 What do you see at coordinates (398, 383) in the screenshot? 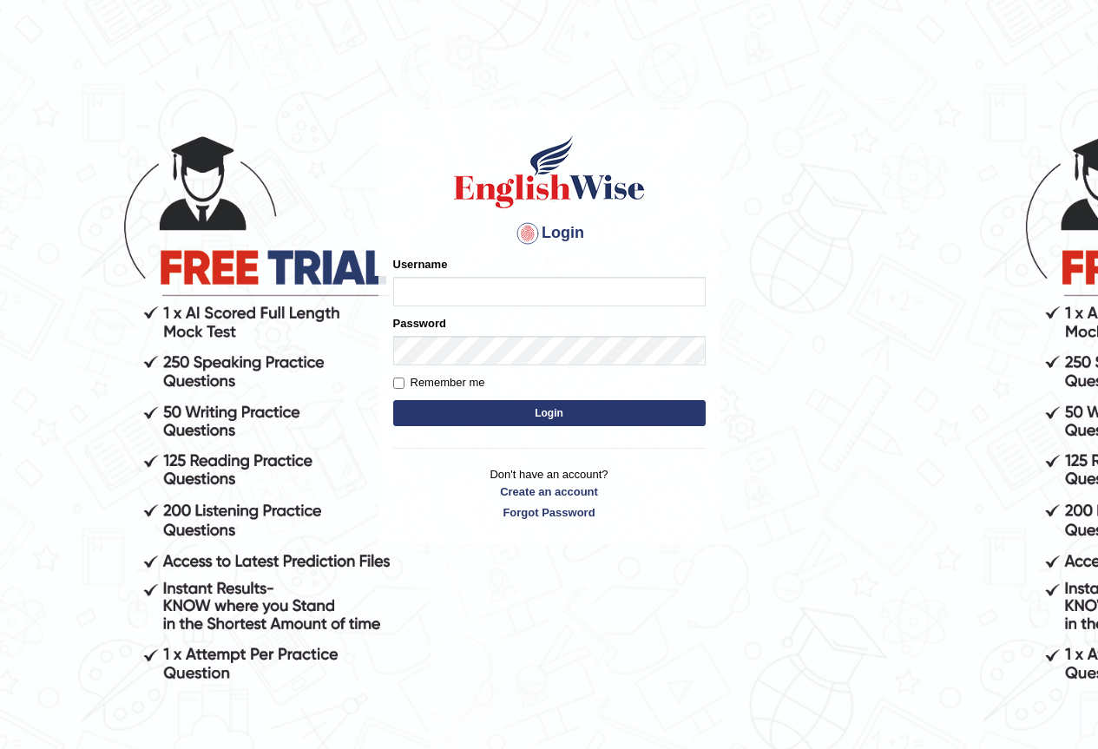
I see `input: Remember me` at bounding box center [398, 383].